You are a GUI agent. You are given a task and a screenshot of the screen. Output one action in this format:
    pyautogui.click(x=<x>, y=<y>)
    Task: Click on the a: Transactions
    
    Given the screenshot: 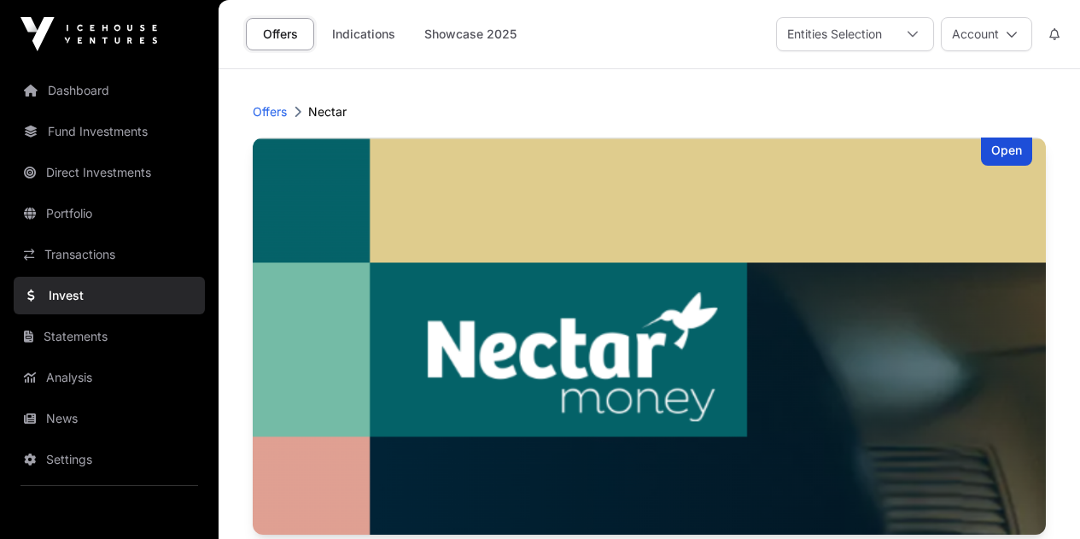 What is the action you would take?
    pyautogui.click(x=109, y=254)
    